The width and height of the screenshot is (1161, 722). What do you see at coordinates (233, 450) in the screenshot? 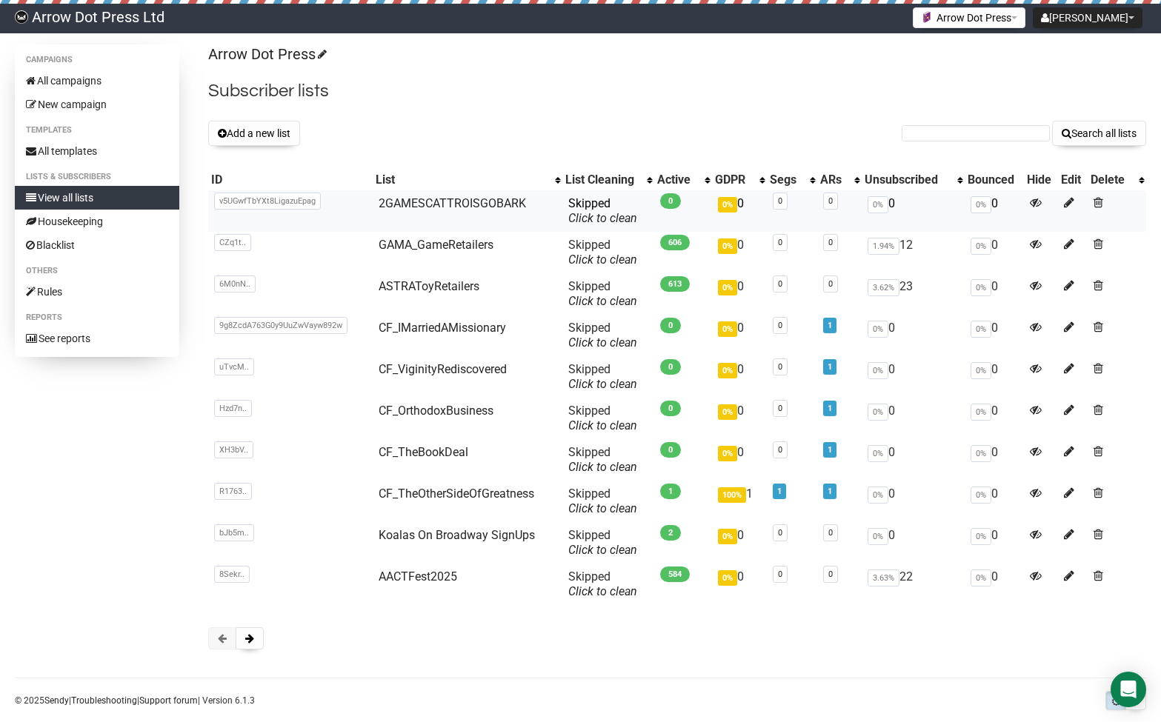
I see `span: XH3bV..` at bounding box center [233, 450].